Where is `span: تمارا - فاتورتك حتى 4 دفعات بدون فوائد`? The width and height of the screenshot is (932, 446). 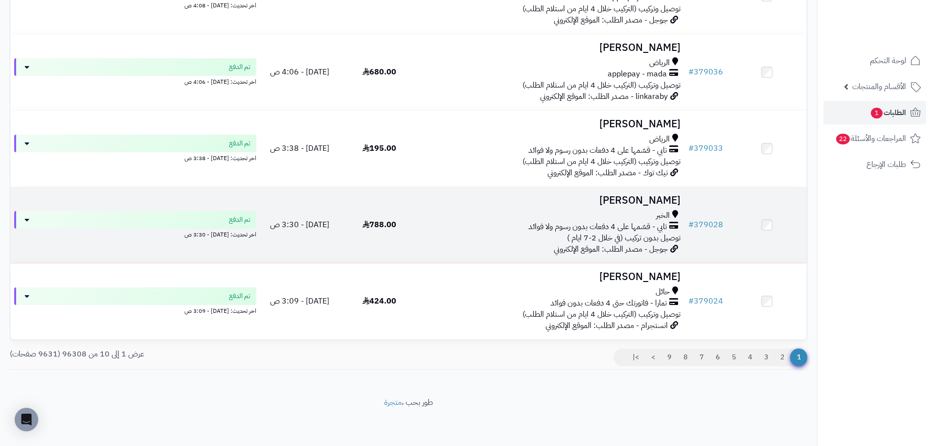
span: تمارا - فاتورتك حتى 4 دفعات بدون فوائد is located at coordinates (608, 303).